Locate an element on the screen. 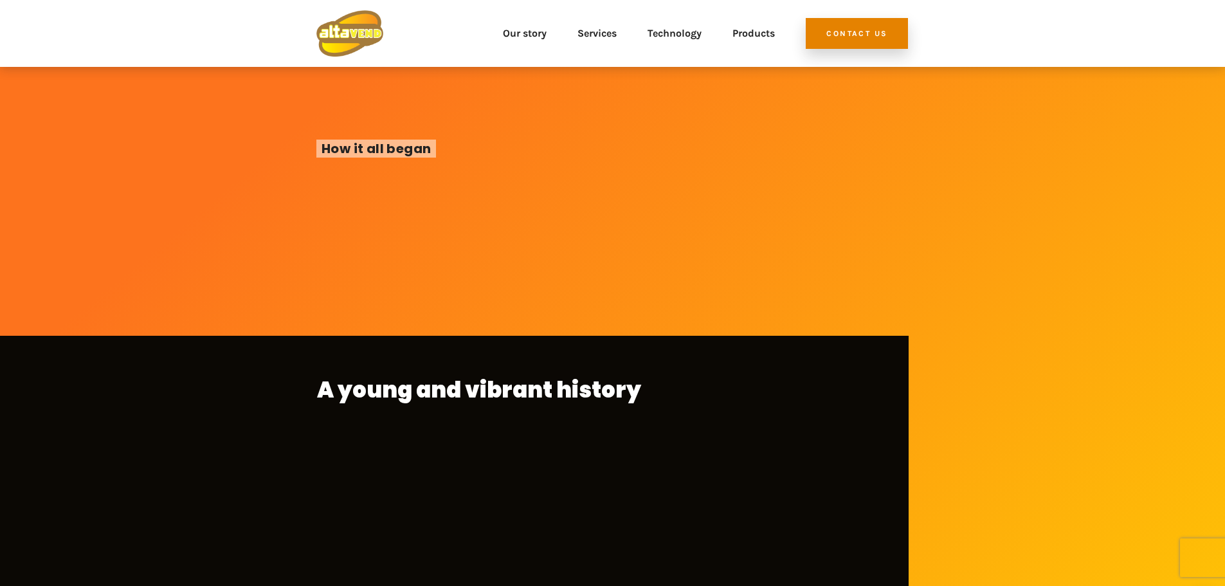 The height and width of the screenshot is (586, 1225). span: How it all began is located at coordinates (376, 148).